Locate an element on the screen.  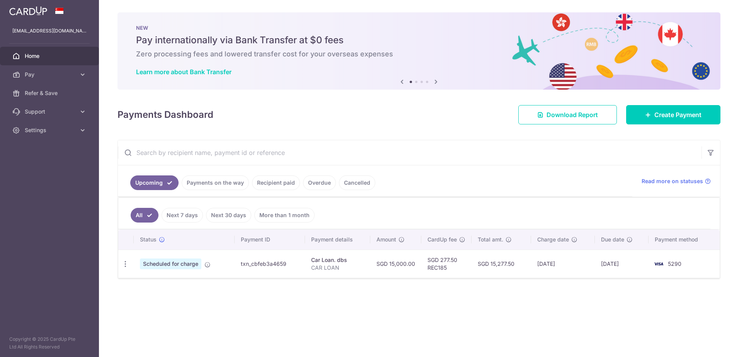
td: SGD 277.50 REC185 is located at coordinates (446, 264).